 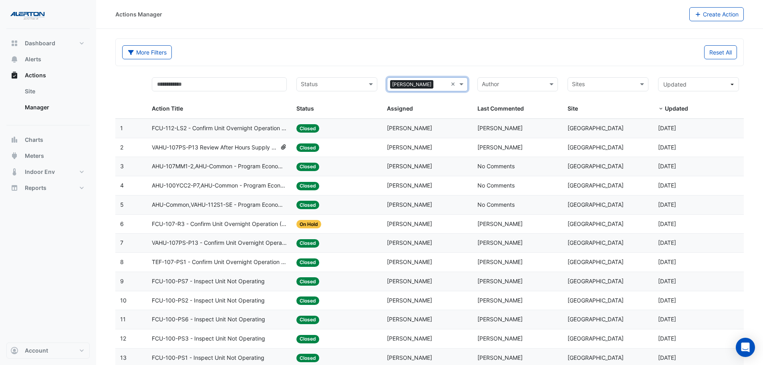 What do you see at coordinates (14, 75) in the screenshot?
I see `app-icon: Actions` at bounding box center [14, 75].